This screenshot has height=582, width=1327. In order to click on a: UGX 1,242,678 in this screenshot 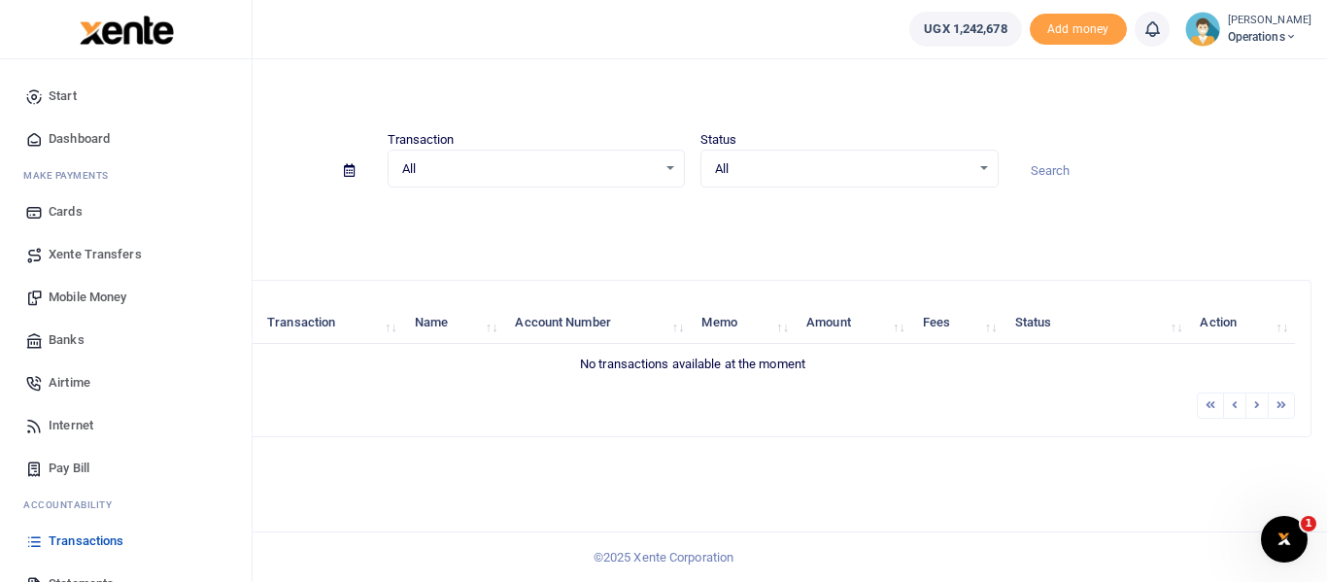, I will do `click(965, 29)`.